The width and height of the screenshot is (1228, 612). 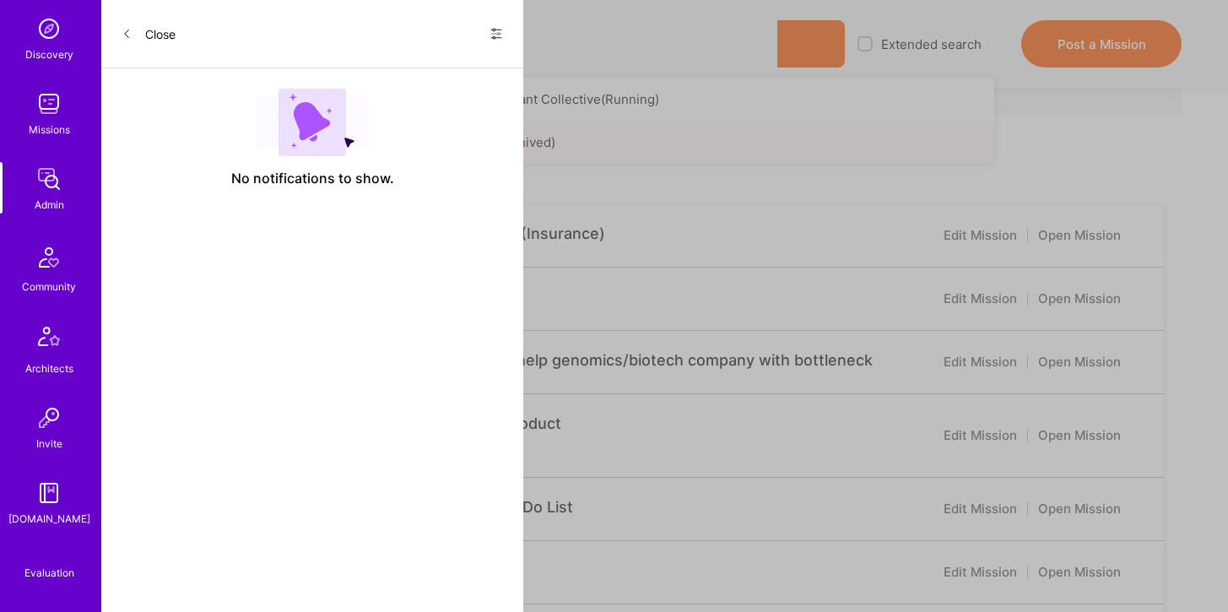 I want to click on span: No notifications to show., so click(x=312, y=178).